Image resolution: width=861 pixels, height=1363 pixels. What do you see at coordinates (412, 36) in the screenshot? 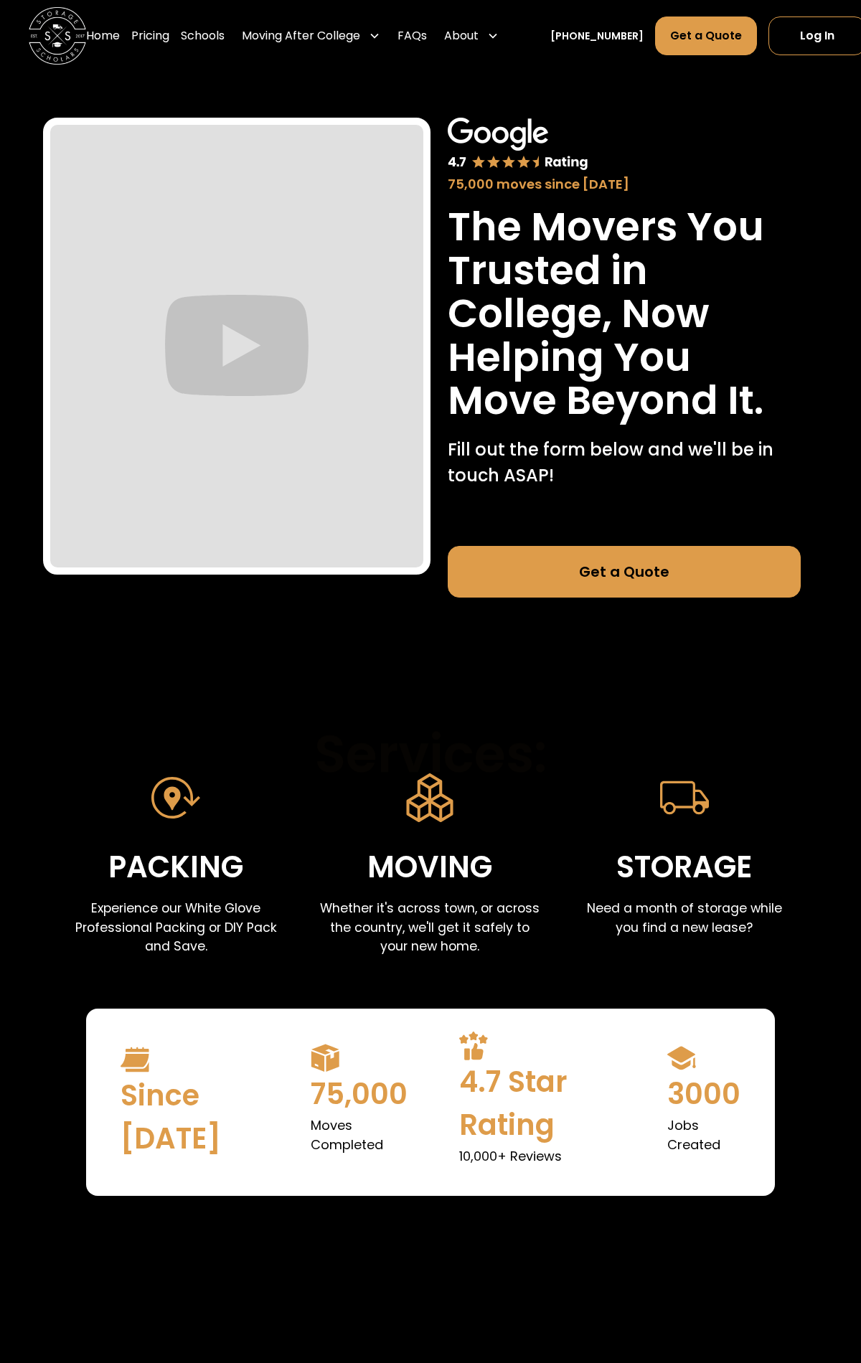
I see `a: FAQs` at bounding box center [412, 36].